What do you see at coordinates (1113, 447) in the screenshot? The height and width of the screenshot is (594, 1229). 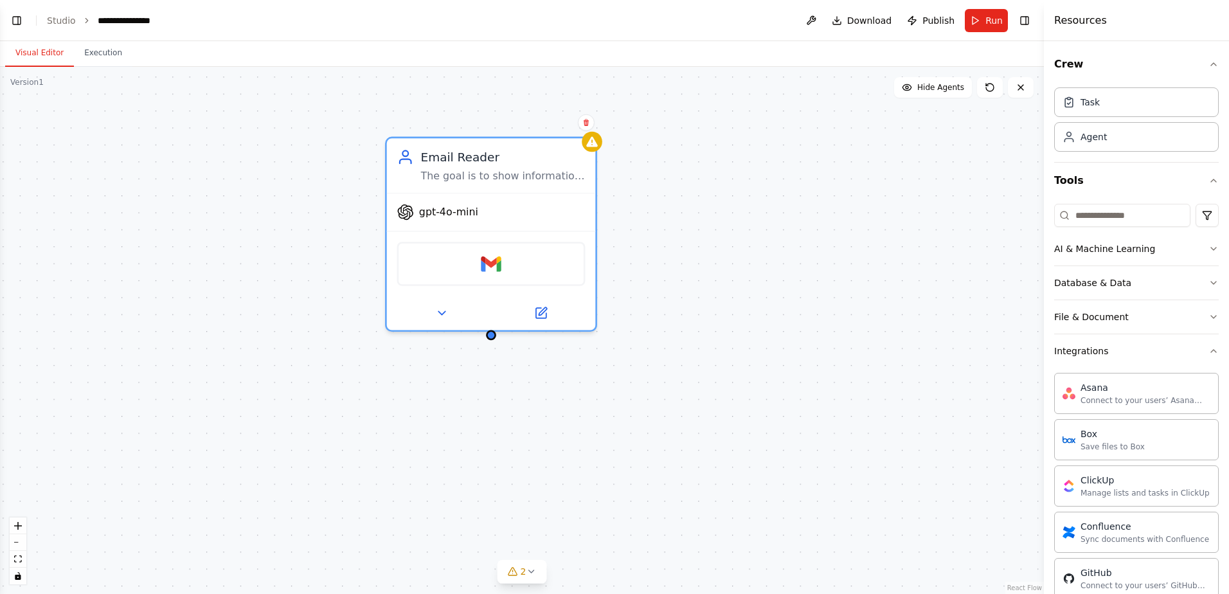 I see `div: Save files to Box` at bounding box center [1113, 447].